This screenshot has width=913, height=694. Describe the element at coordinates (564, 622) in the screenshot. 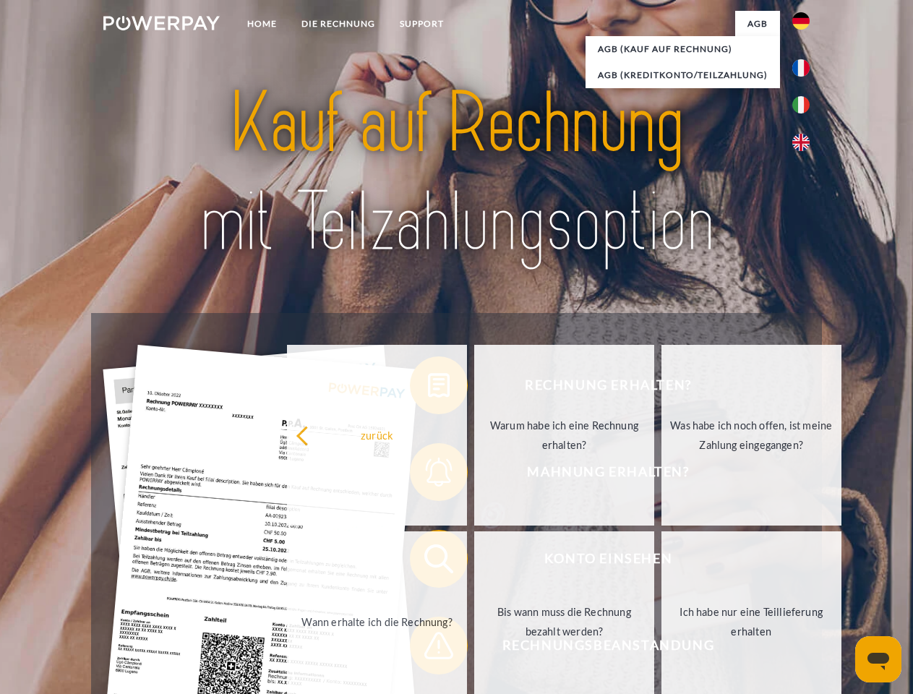

I see `div: Bis wann muss die Rechnung bezahlt werden?` at that location.